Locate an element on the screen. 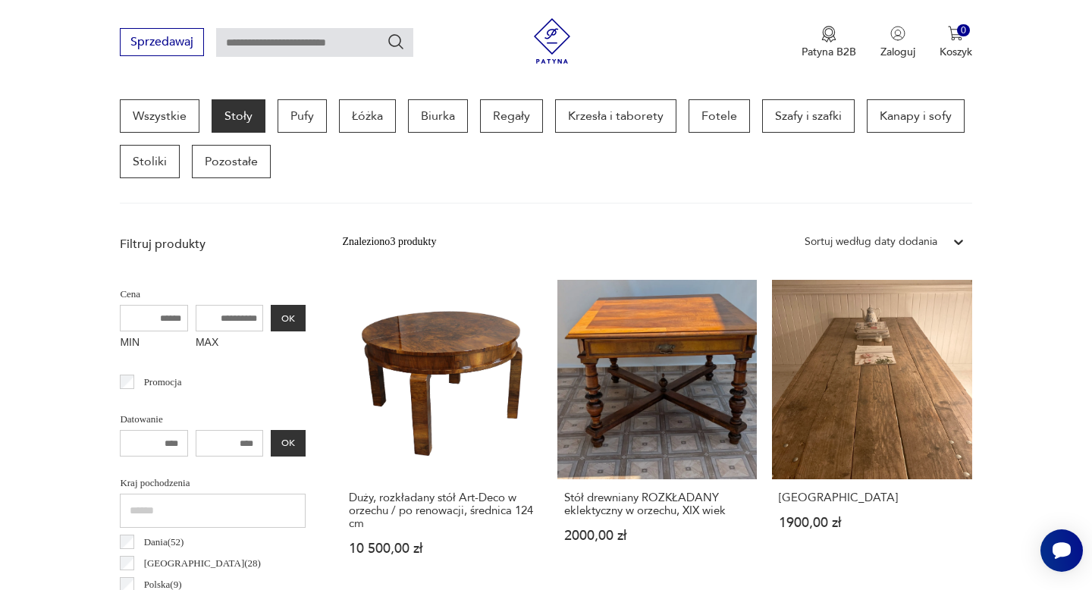 The height and width of the screenshot is (590, 1092). a: Stoliki is located at coordinates (149, 162).